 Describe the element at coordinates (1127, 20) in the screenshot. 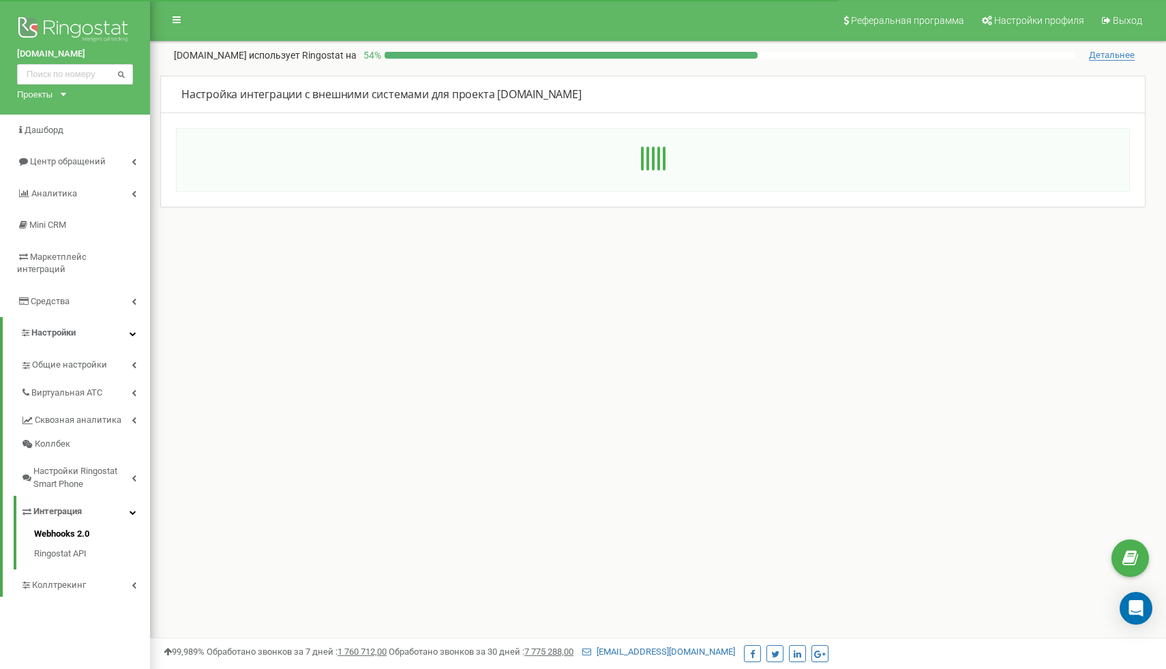

I see `span: Выход` at that location.